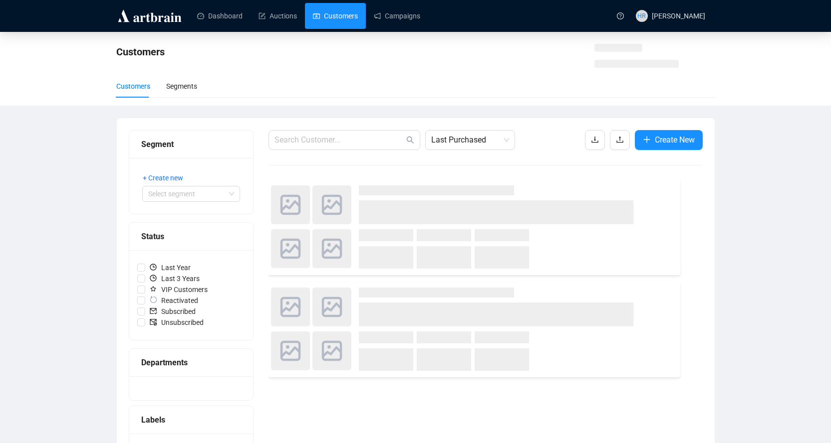 The height and width of the screenshot is (443, 831). What do you see at coordinates (140, 52) in the screenshot?
I see `span: Customers` at bounding box center [140, 52].